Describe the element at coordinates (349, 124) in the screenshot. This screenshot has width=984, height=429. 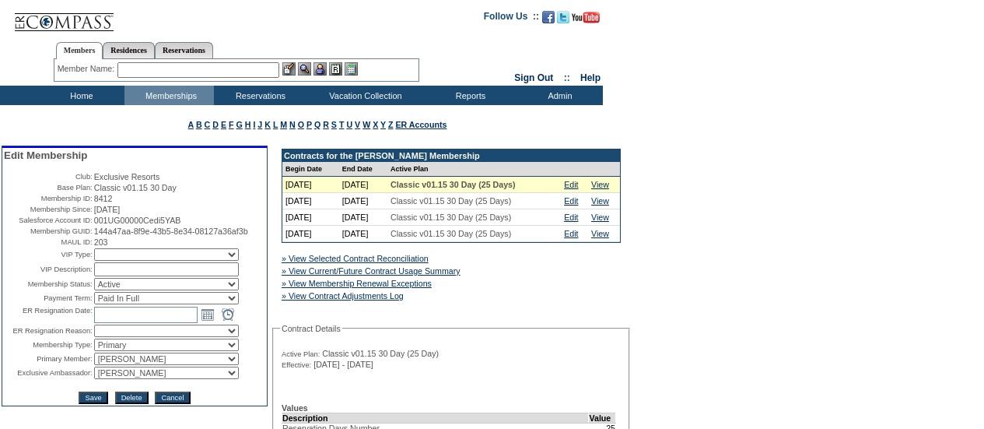
I see `a: U` at that location.